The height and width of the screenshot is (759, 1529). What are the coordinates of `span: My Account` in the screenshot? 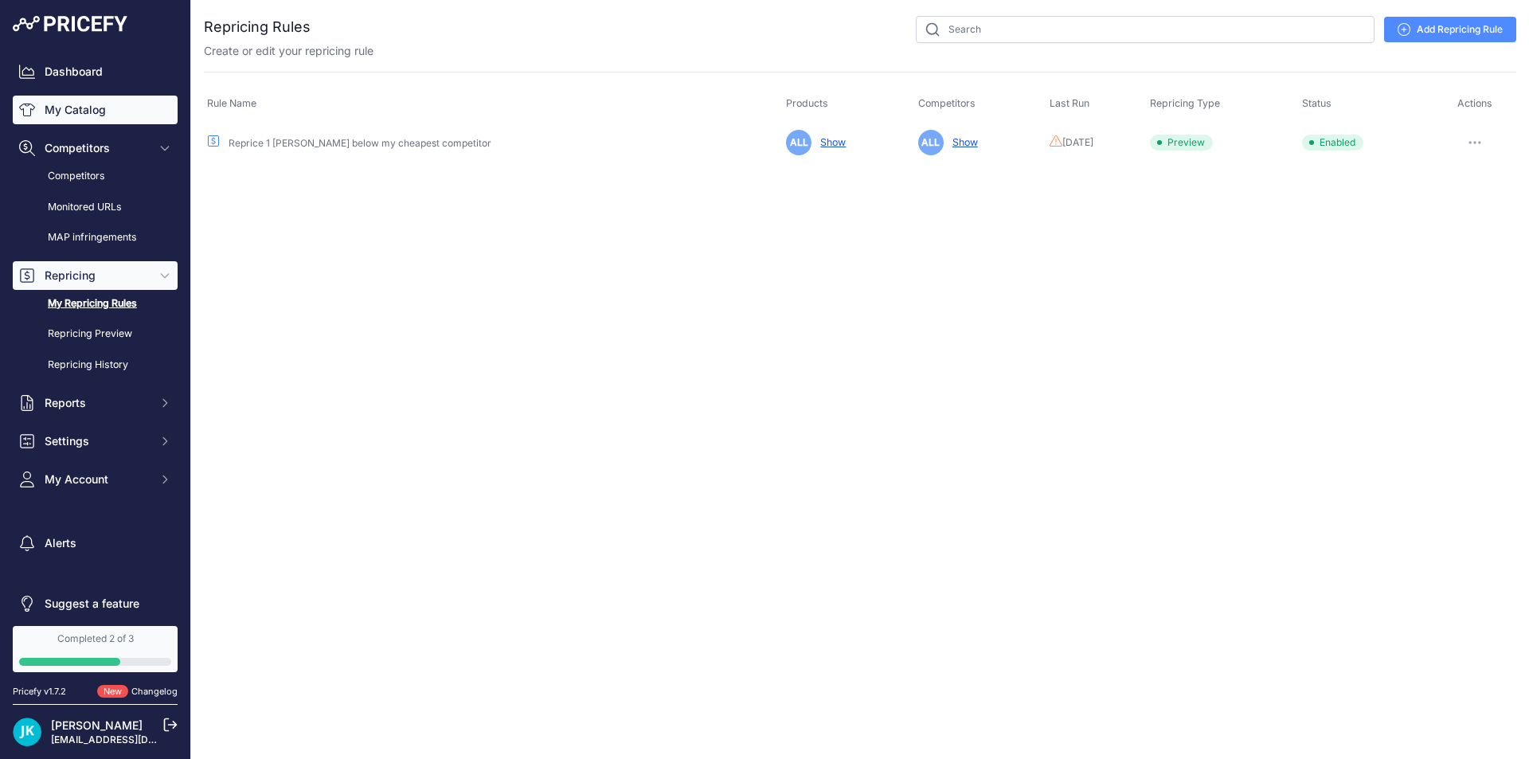 It's located at (96, 480).